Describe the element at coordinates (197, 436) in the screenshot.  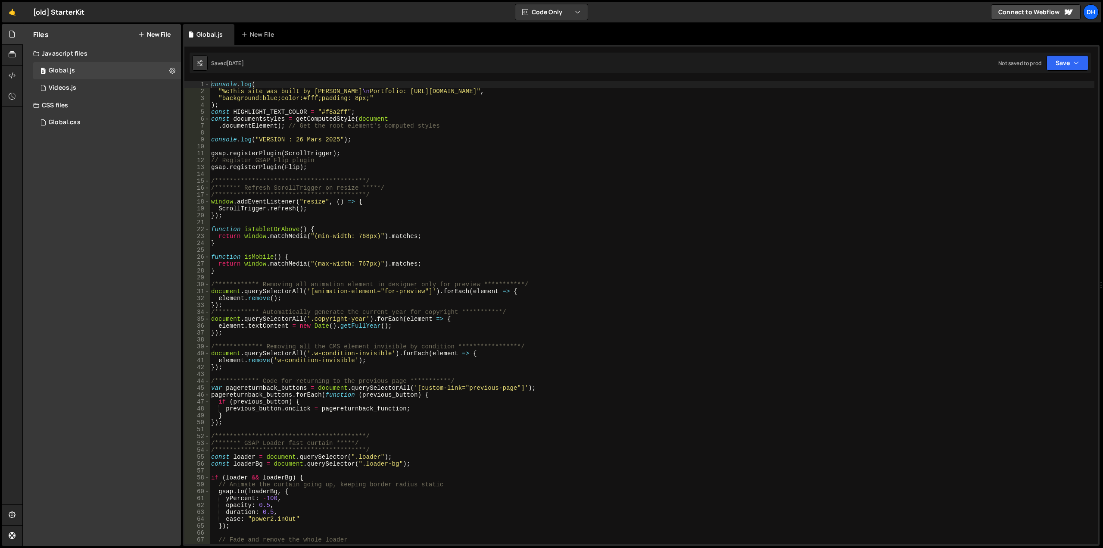
I see `div: 52` at that location.